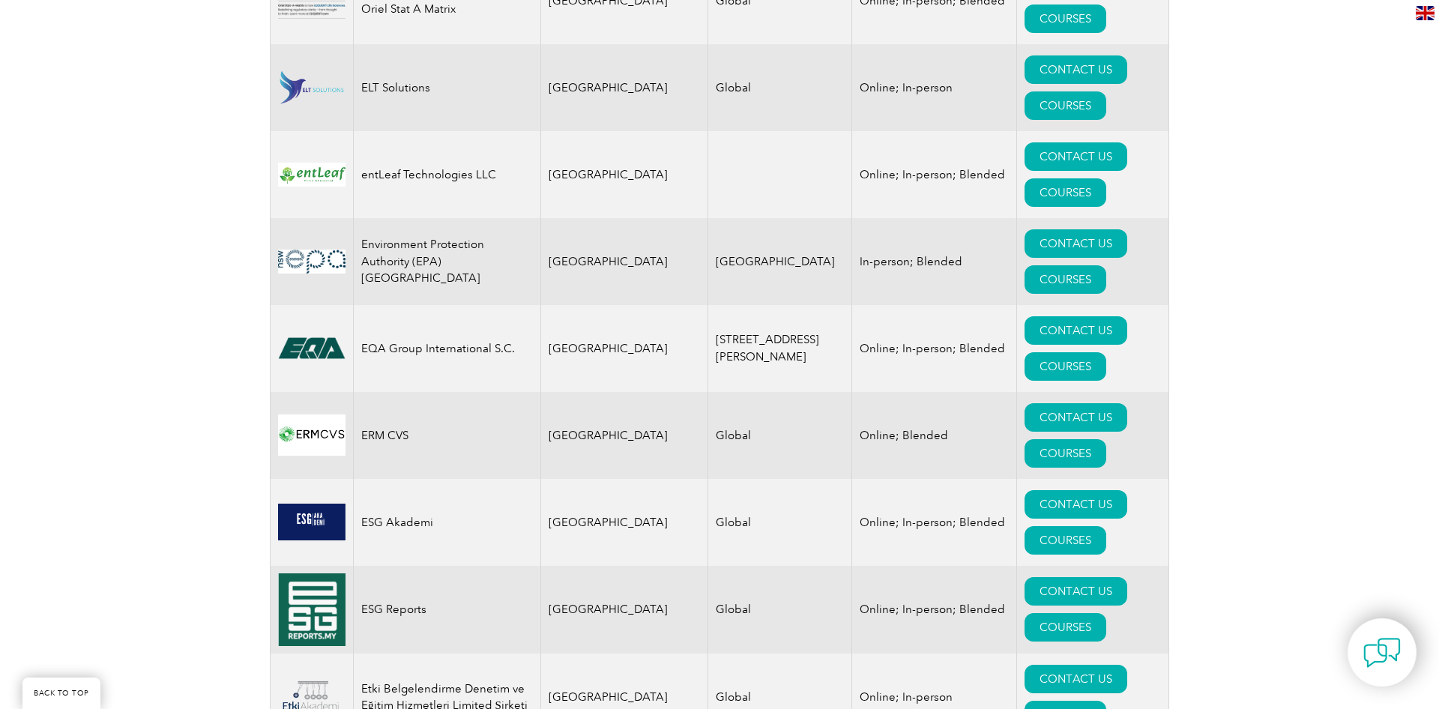 This screenshot has height=709, width=1439. I want to click on td: EQA Group International S.C., so click(448, 349).